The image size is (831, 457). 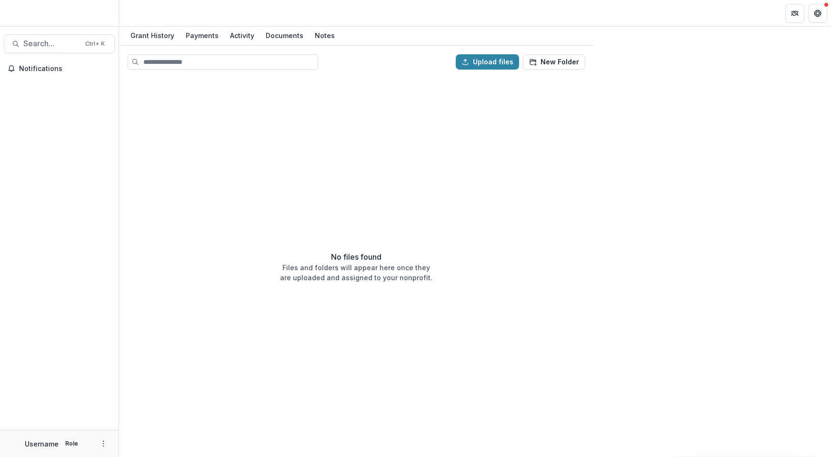 I want to click on button: Get Help, so click(x=818, y=13).